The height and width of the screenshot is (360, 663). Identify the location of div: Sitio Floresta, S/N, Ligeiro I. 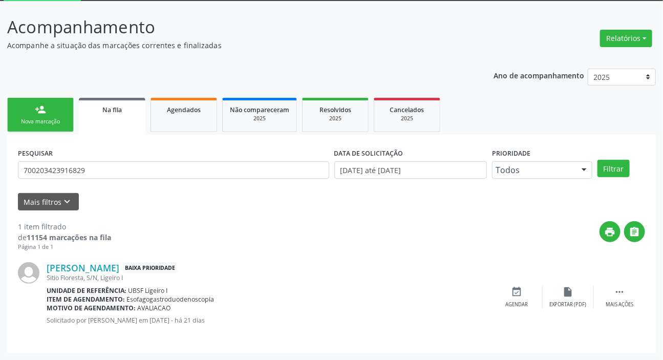
(269, 278).